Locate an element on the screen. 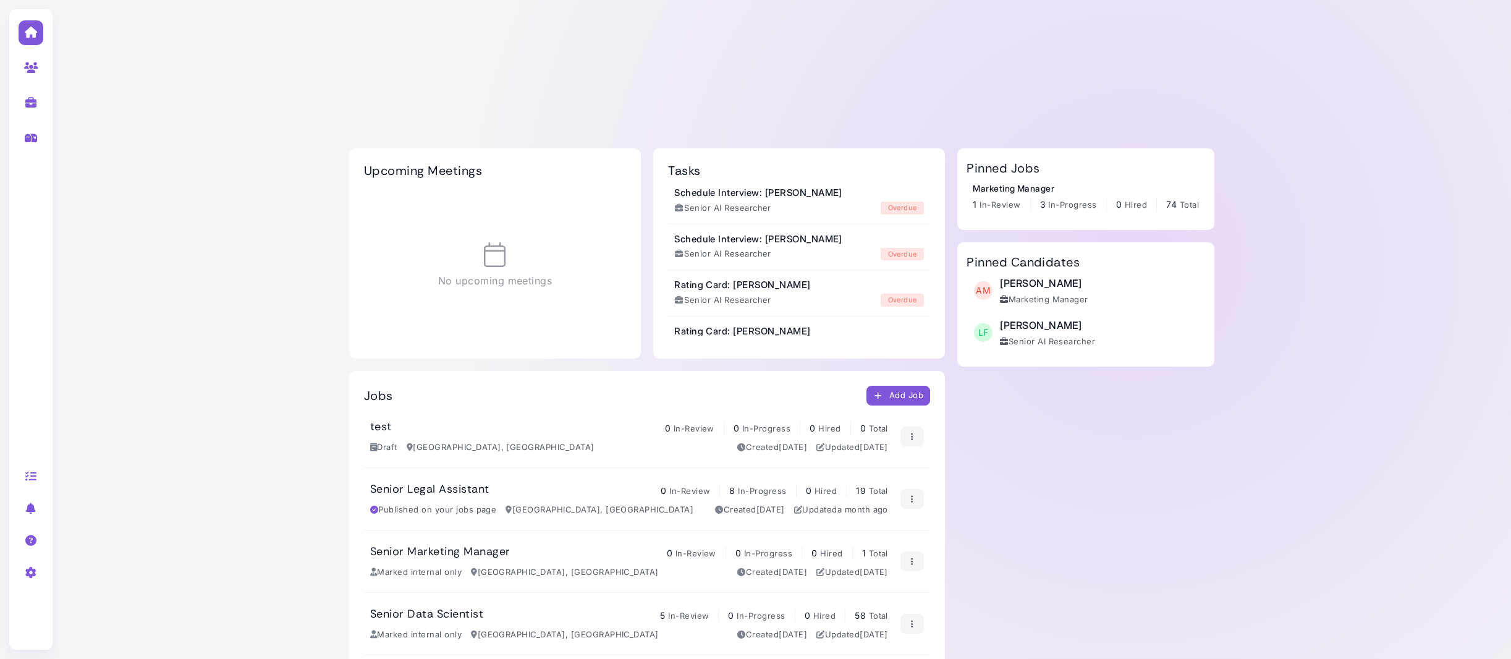 The width and height of the screenshot is (1511, 659). span: 74 is located at coordinates (1171, 204).